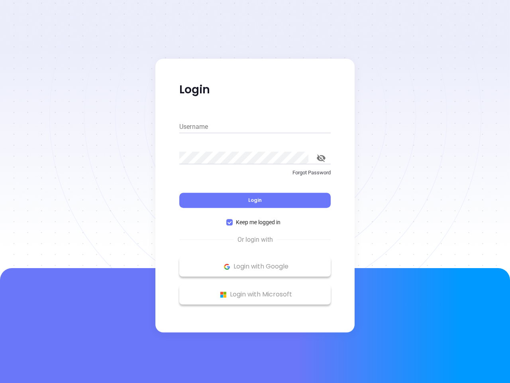  I want to click on p: Forgot Password, so click(255, 173).